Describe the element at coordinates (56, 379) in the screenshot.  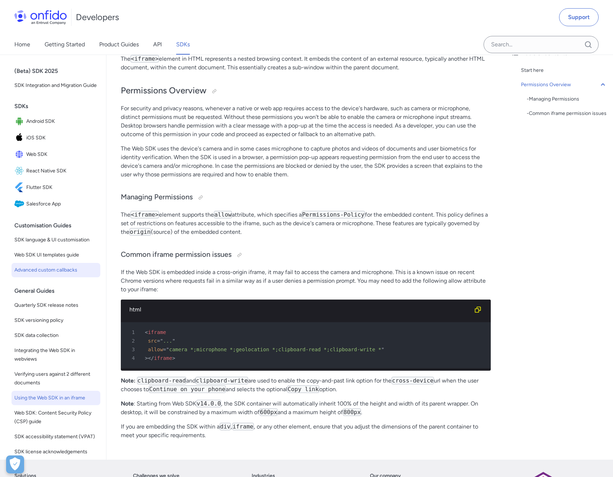
I see `span: Verifying users against 2 different documents` at that location.